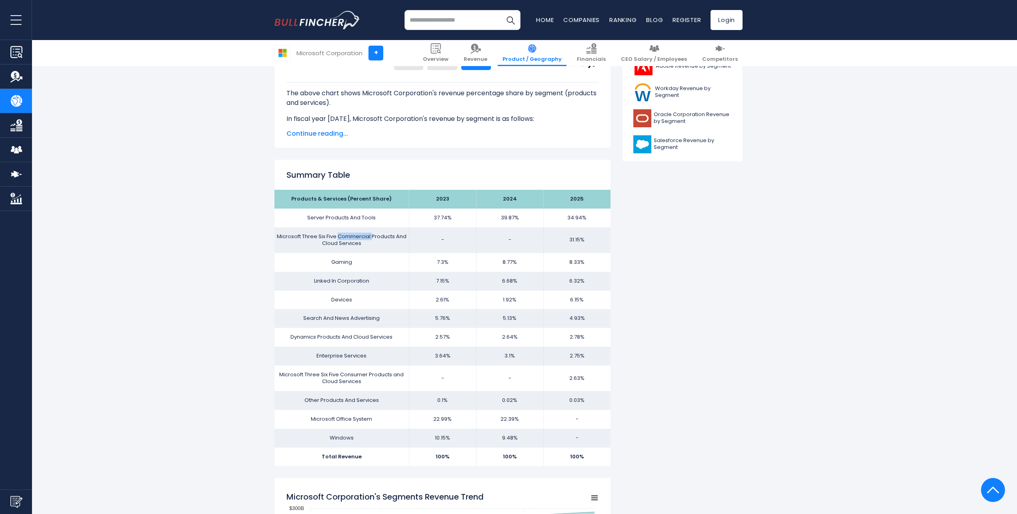  Describe the element at coordinates (577, 262) in the screenshot. I see `td: 8.33%` at that location.